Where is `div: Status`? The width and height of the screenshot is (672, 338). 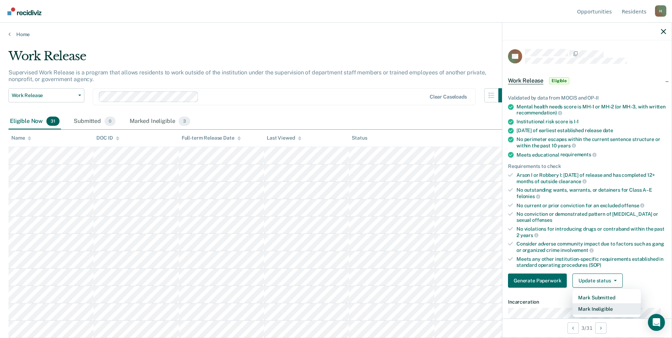
div: Status is located at coordinates (359, 138).